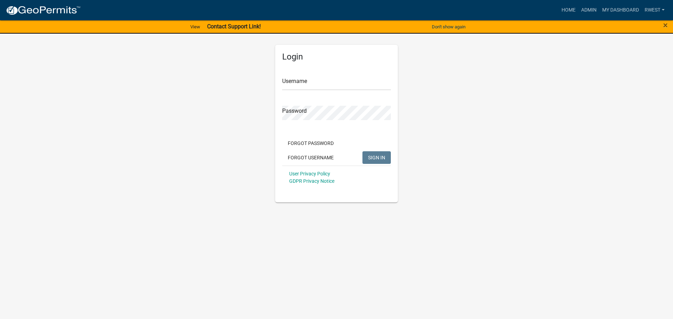 Image resolution: width=673 pixels, height=319 pixels. Describe the element at coordinates (195, 27) in the screenshot. I see `a: View` at that location.